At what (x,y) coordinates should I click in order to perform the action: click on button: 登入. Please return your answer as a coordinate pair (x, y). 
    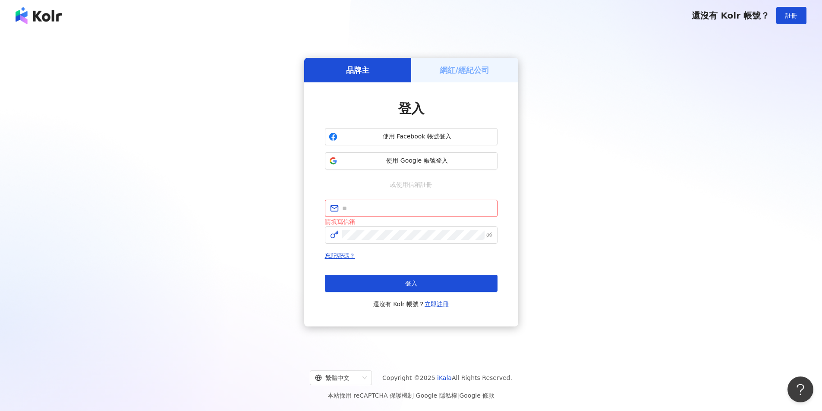
    Looking at the image, I should click on (411, 283).